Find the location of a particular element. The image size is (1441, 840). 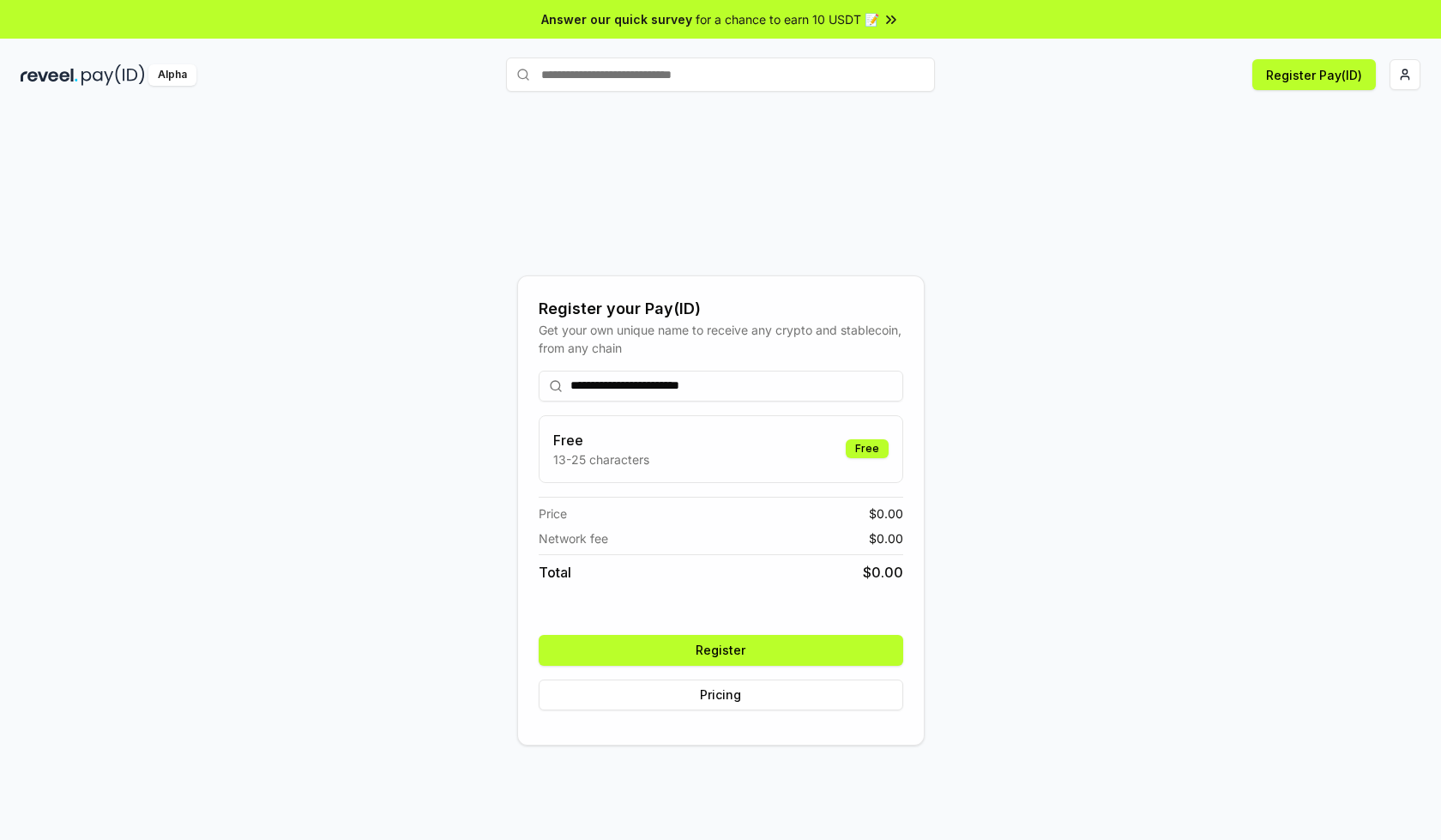

button: Register is located at coordinates (720, 650).